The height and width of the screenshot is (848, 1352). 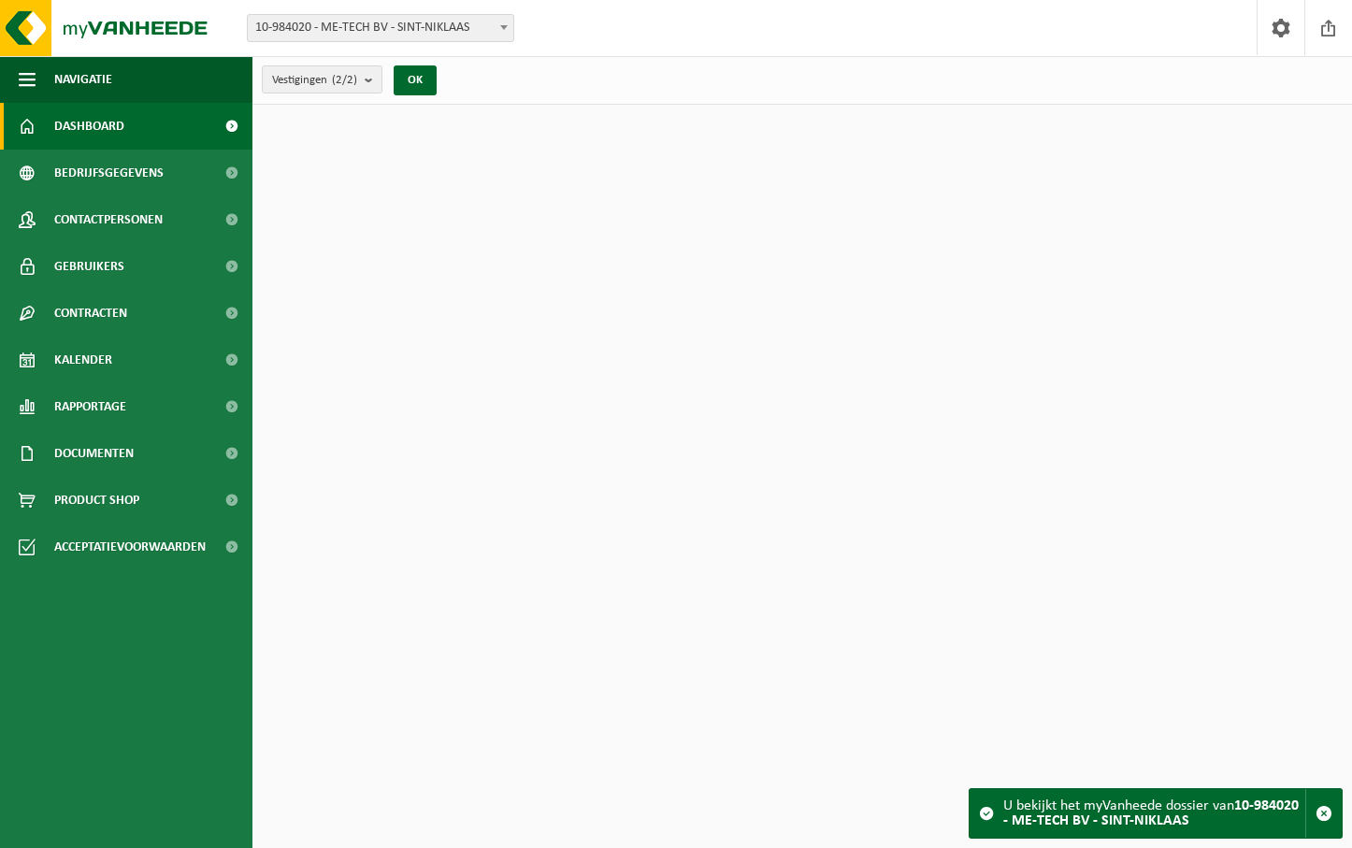 I want to click on div: U bekijkt het myVanheede dossier van, so click(x=1154, y=814).